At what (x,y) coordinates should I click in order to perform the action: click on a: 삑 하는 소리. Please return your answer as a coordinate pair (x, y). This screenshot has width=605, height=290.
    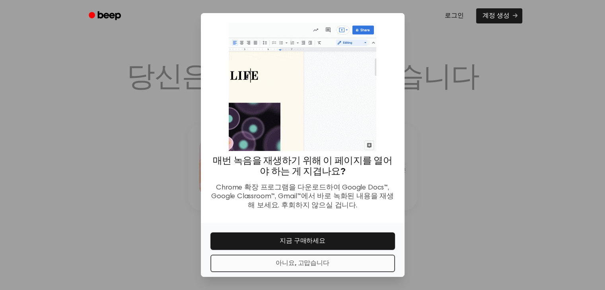
    Looking at the image, I should click on (105, 16).